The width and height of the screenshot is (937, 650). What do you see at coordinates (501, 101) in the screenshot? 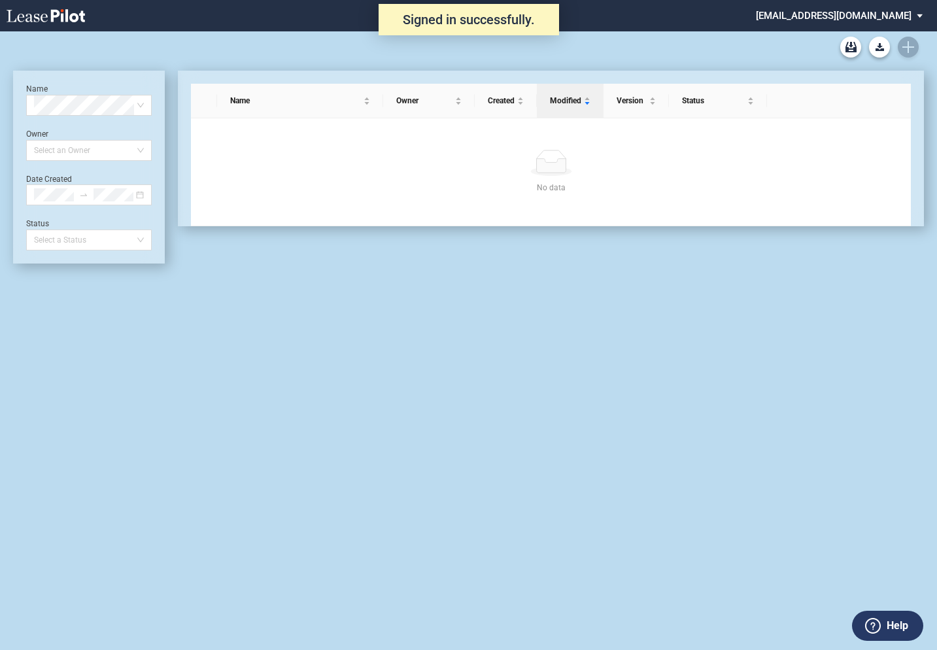
I see `span: Created` at bounding box center [501, 101].